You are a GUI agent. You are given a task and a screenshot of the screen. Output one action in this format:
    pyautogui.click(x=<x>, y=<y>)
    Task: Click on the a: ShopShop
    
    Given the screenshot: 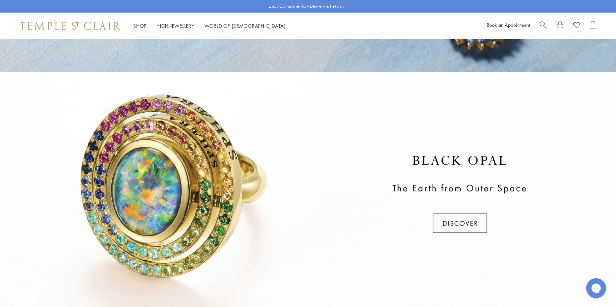 What is the action you would take?
    pyautogui.click(x=140, y=26)
    